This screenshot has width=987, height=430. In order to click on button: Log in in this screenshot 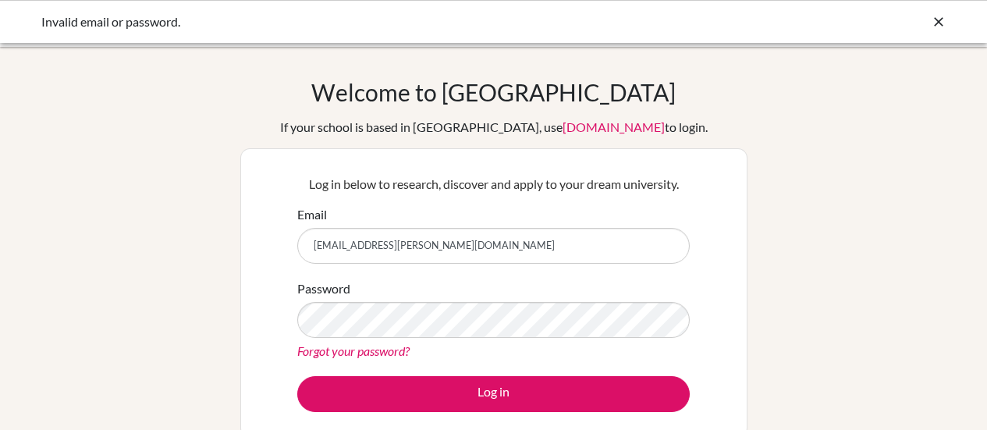, I will do `click(493, 394)`.